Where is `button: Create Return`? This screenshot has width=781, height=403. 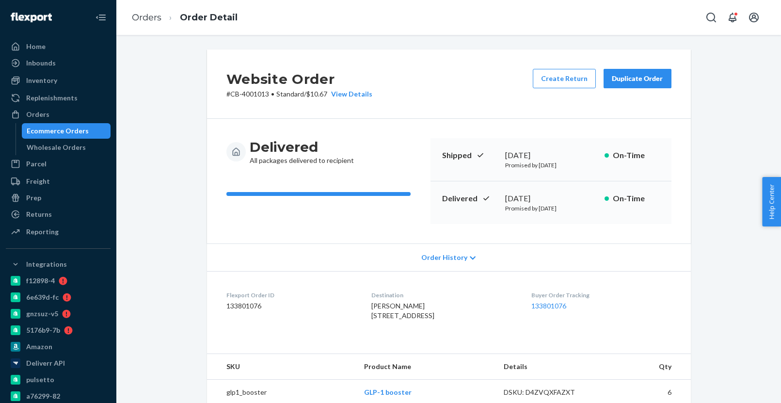
button: Create Return is located at coordinates (564, 79).